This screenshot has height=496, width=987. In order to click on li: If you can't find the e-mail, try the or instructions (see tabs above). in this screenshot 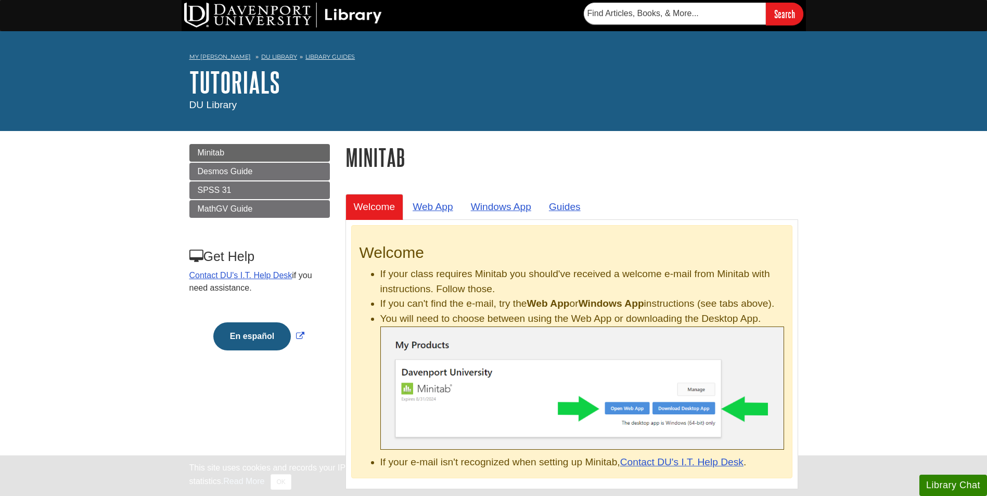, I will do `click(582, 304)`.